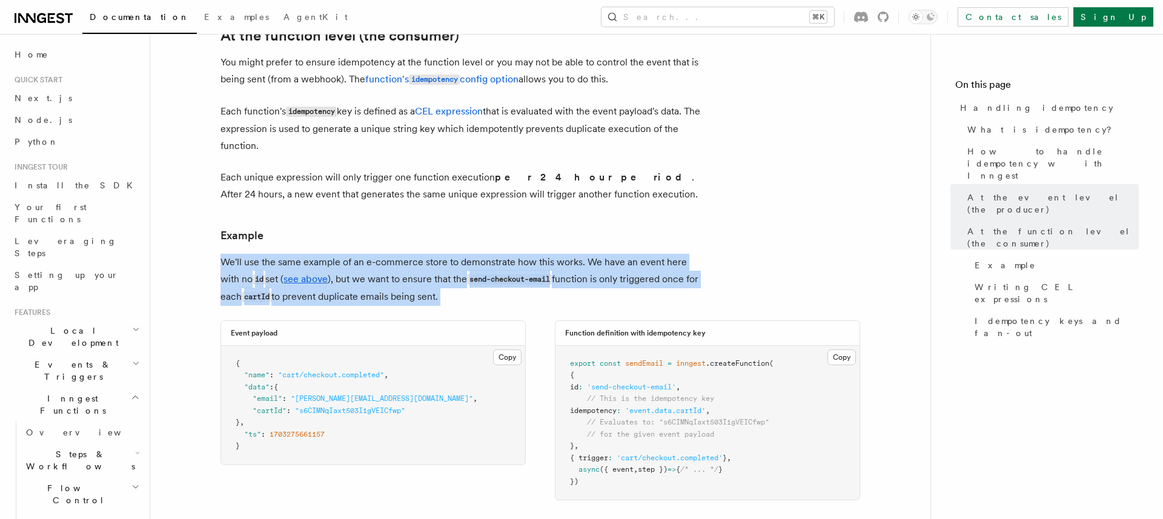  Describe the element at coordinates (257, 387) in the screenshot. I see `span: "data"` at that location.